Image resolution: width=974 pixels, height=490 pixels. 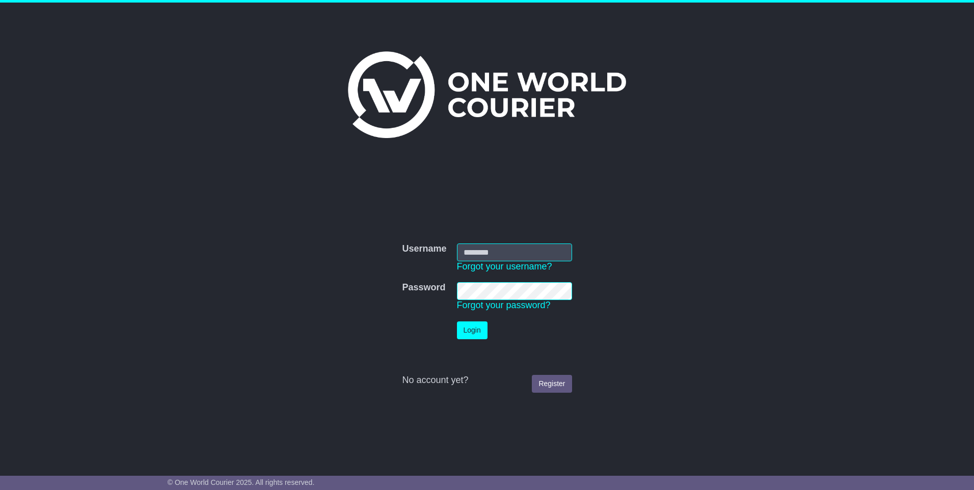 I want to click on label: Username, so click(x=424, y=249).